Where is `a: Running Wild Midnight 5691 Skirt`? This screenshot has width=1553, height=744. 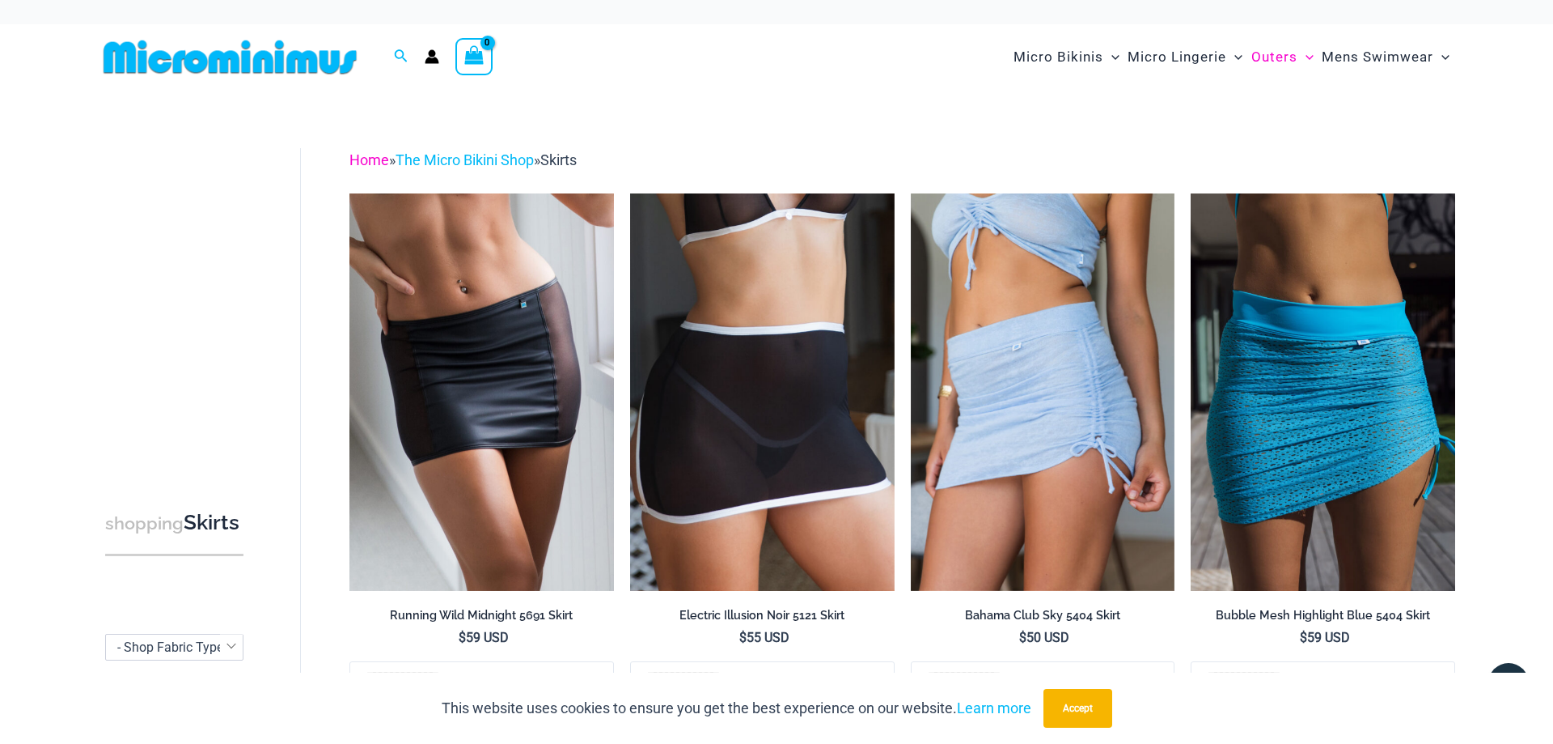 a: Running Wild Midnight 5691 Skirt is located at coordinates (481, 618).